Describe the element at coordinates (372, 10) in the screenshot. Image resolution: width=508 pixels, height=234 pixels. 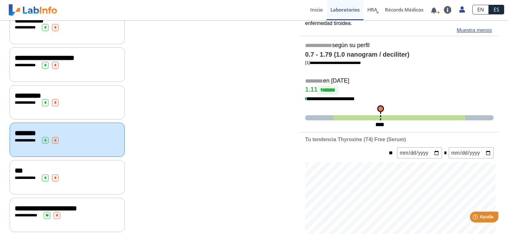
I see `span: HRA` at that location.